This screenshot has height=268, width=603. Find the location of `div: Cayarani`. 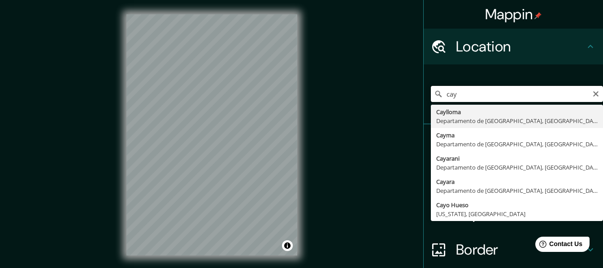

div: Cayarani is located at coordinates (517, 159).